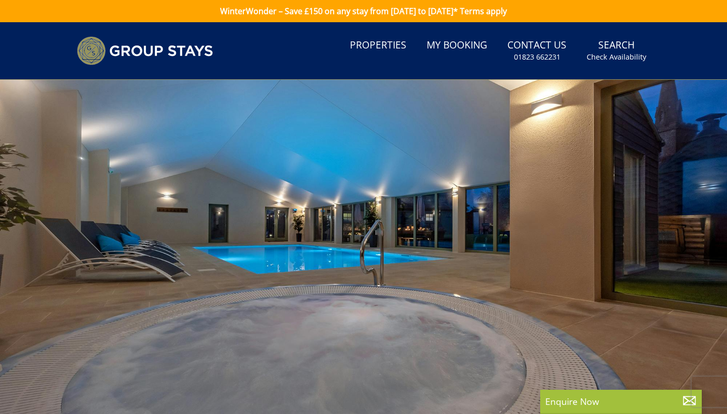 This screenshot has width=727, height=414. Describe the element at coordinates (617, 57) in the screenshot. I see `small: Check Availability` at that location.